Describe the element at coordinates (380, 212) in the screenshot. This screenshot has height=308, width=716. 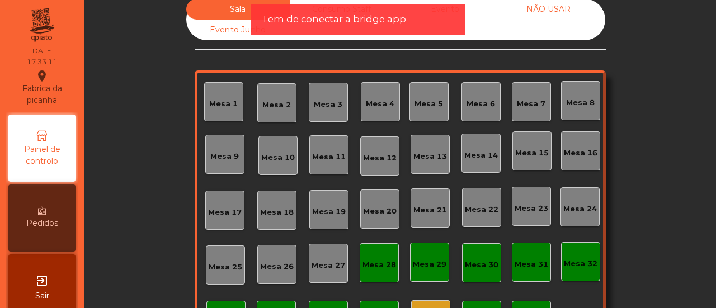
I see `div: Mesa 20` at that location.